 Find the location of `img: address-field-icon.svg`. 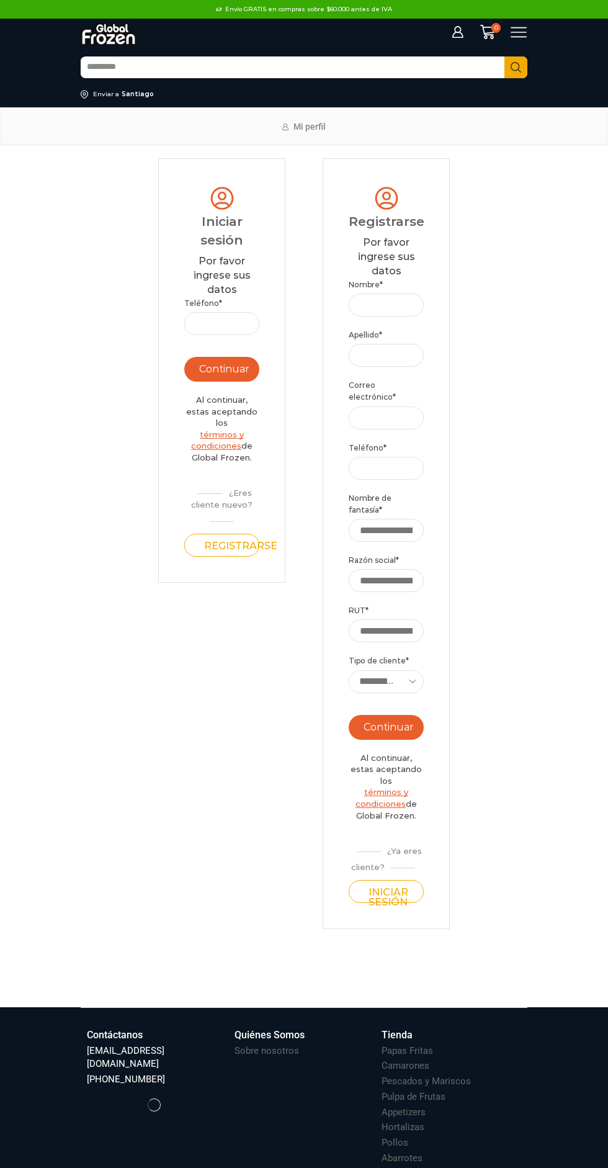

img: address-field-icon.svg is located at coordinates (87, 94).